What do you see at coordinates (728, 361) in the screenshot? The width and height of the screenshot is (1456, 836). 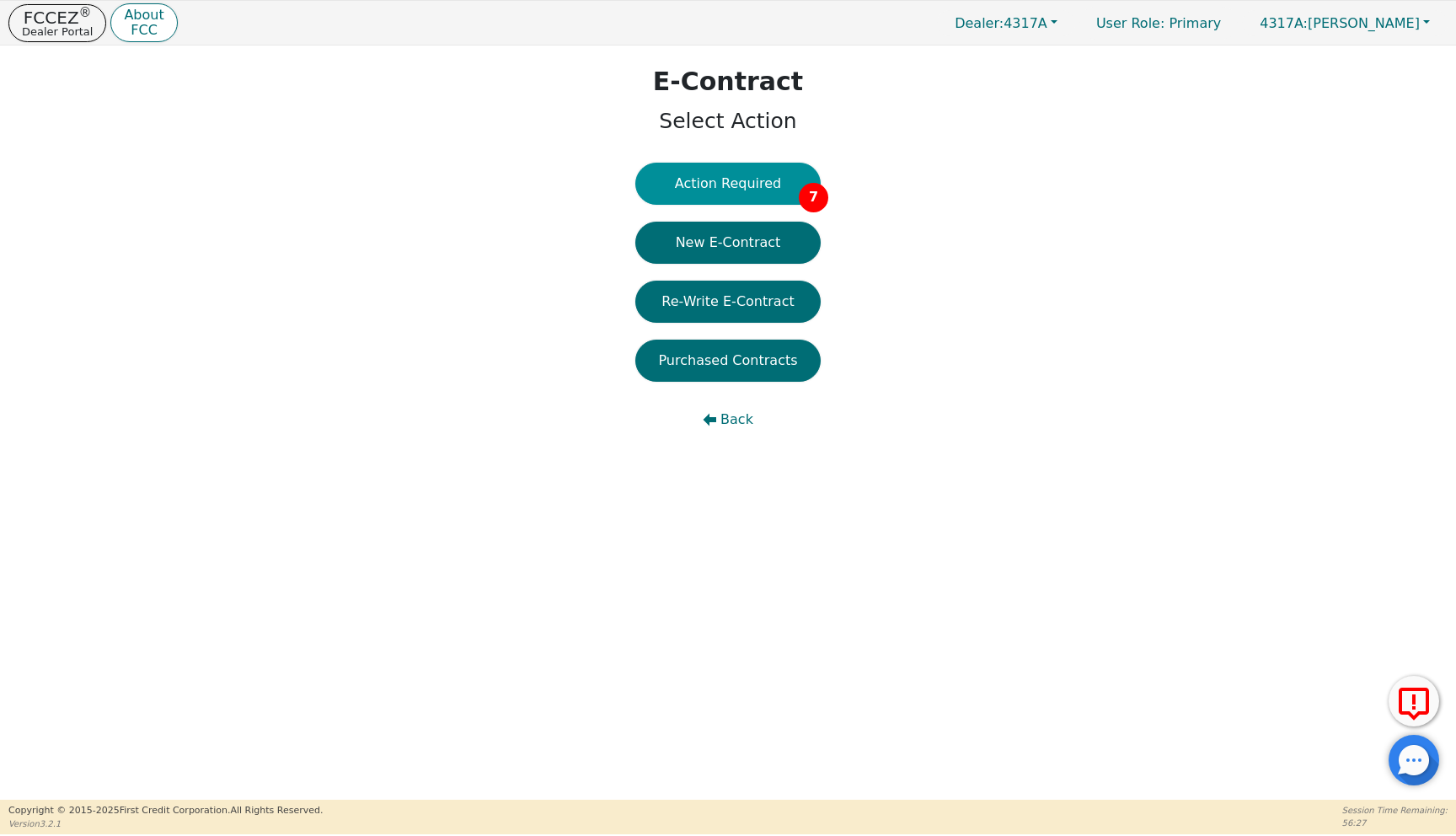 I see `button: Purchased Contracts` at bounding box center [728, 361].